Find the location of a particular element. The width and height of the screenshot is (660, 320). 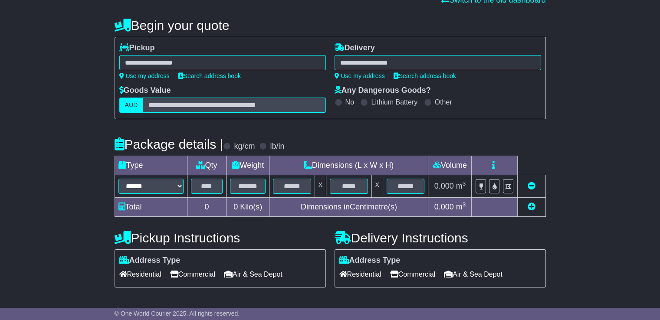

h4: Begin your quote is located at coordinates (330, 25).